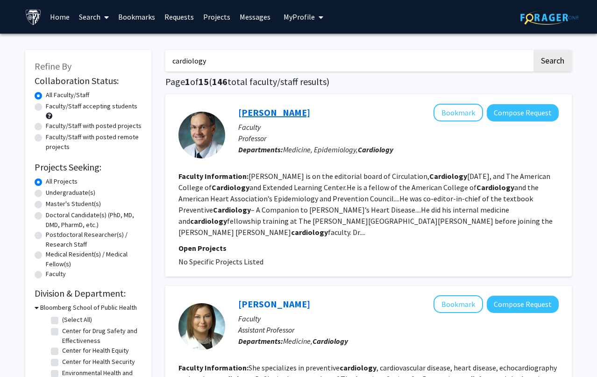 The image size is (597, 377). I want to click on a: Search, so click(94, 17).